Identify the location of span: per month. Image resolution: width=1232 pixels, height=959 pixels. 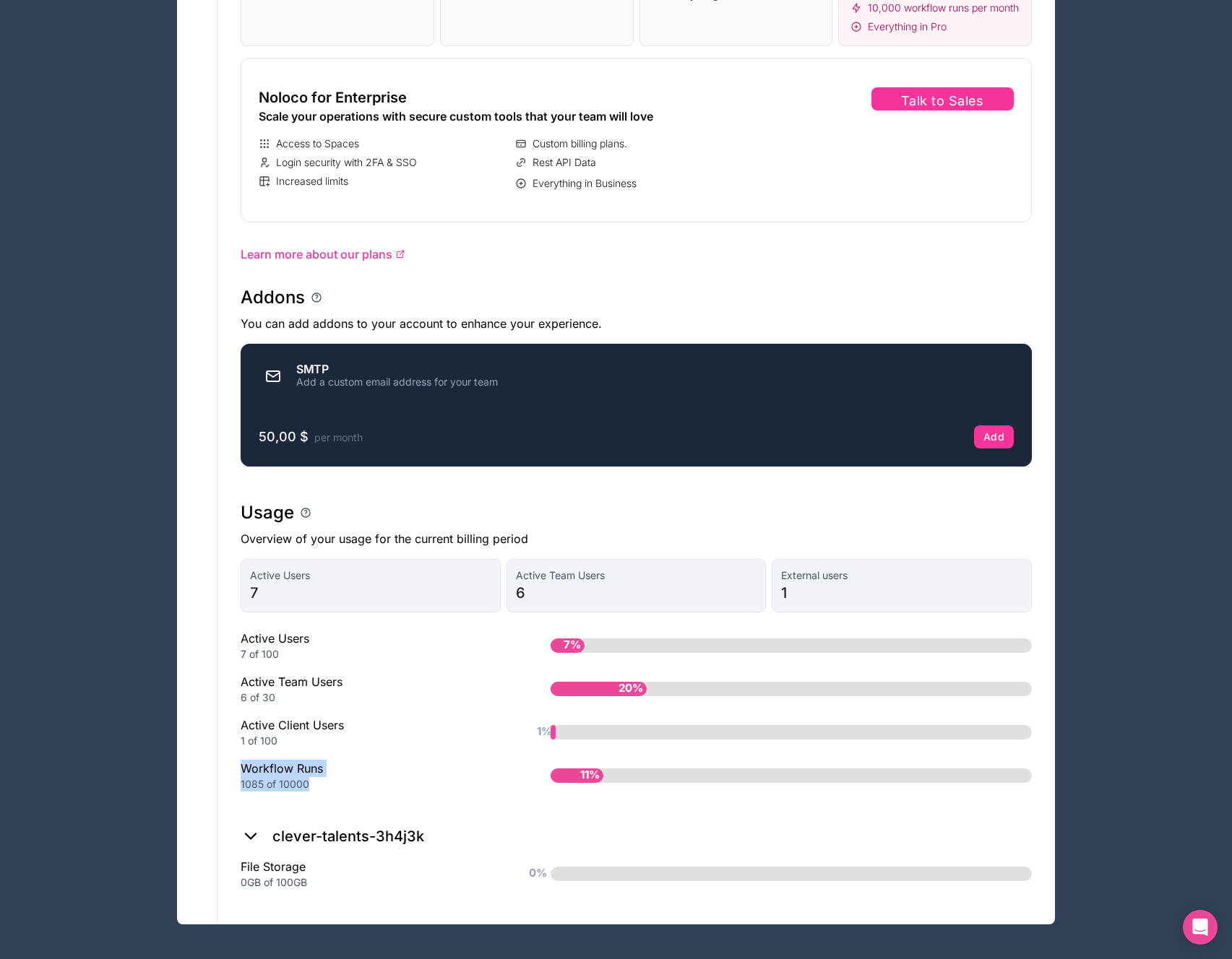
(338, 437).